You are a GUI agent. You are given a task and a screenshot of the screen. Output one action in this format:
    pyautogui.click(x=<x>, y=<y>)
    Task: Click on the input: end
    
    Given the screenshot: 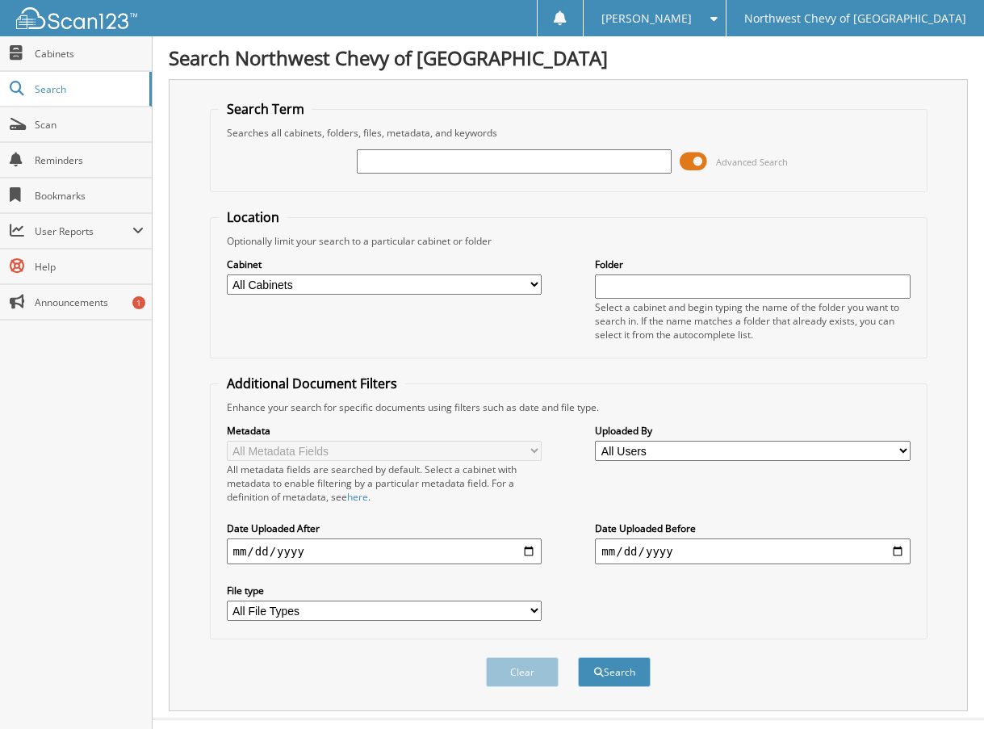 What is the action you would take?
    pyautogui.click(x=752, y=551)
    